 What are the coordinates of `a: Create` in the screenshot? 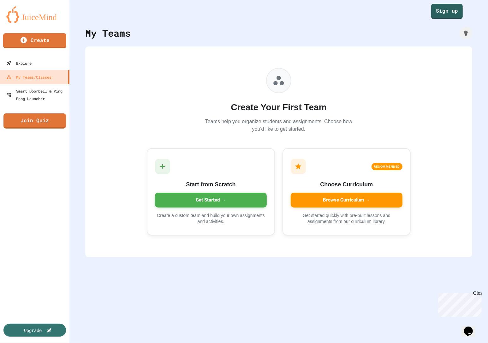 It's located at (35, 41).